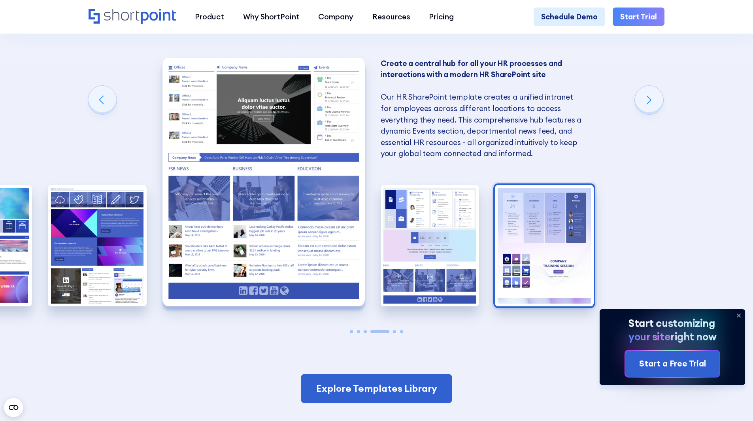 Image resolution: width=753 pixels, height=421 pixels. Describe the element at coordinates (392, 17) in the screenshot. I see `a: Resources` at that location.